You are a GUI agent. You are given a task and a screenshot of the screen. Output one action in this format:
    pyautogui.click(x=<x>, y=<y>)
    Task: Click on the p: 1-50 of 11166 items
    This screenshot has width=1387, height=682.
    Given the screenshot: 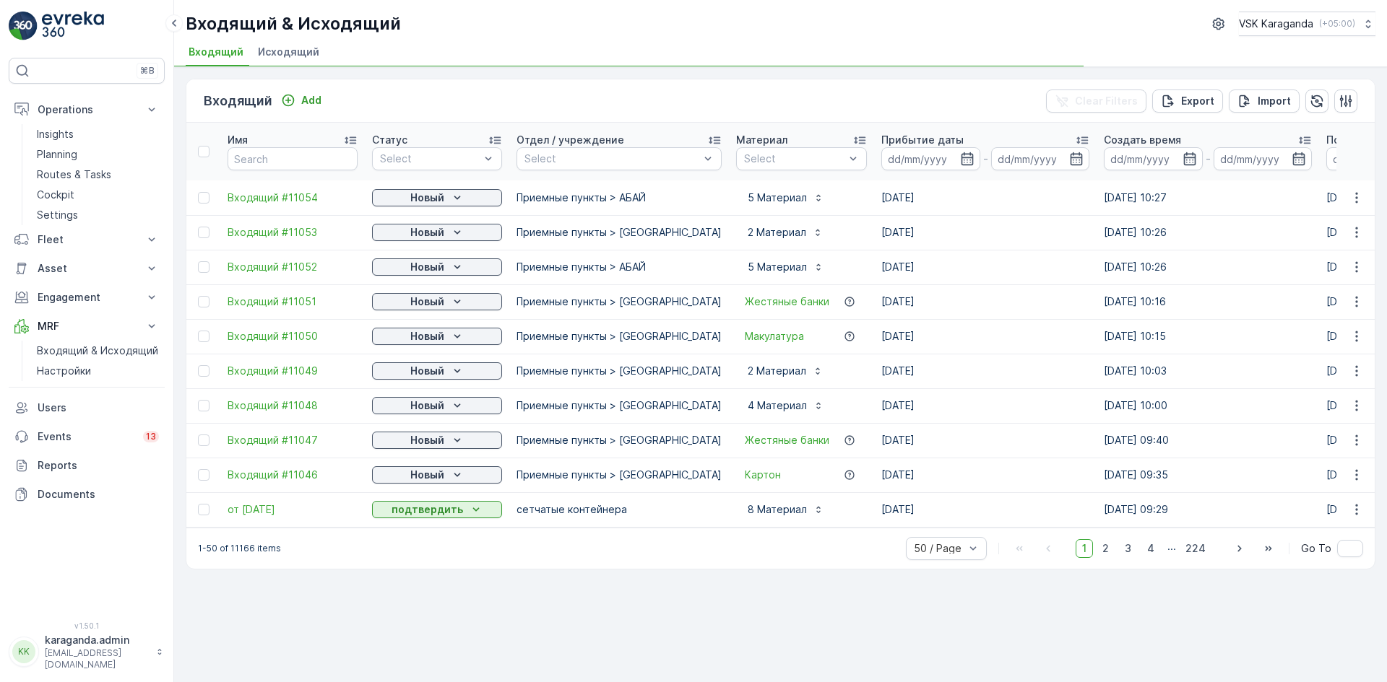 What is the action you would take?
    pyautogui.click(x=239, y=549)
    